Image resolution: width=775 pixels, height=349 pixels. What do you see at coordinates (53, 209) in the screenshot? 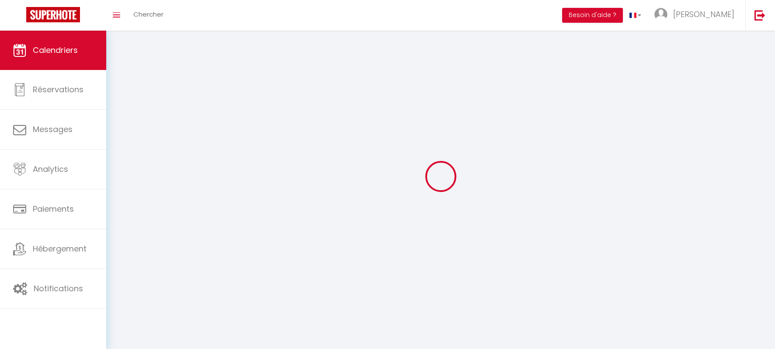
I see `span: Paiements` at bounding box center [53, 209].